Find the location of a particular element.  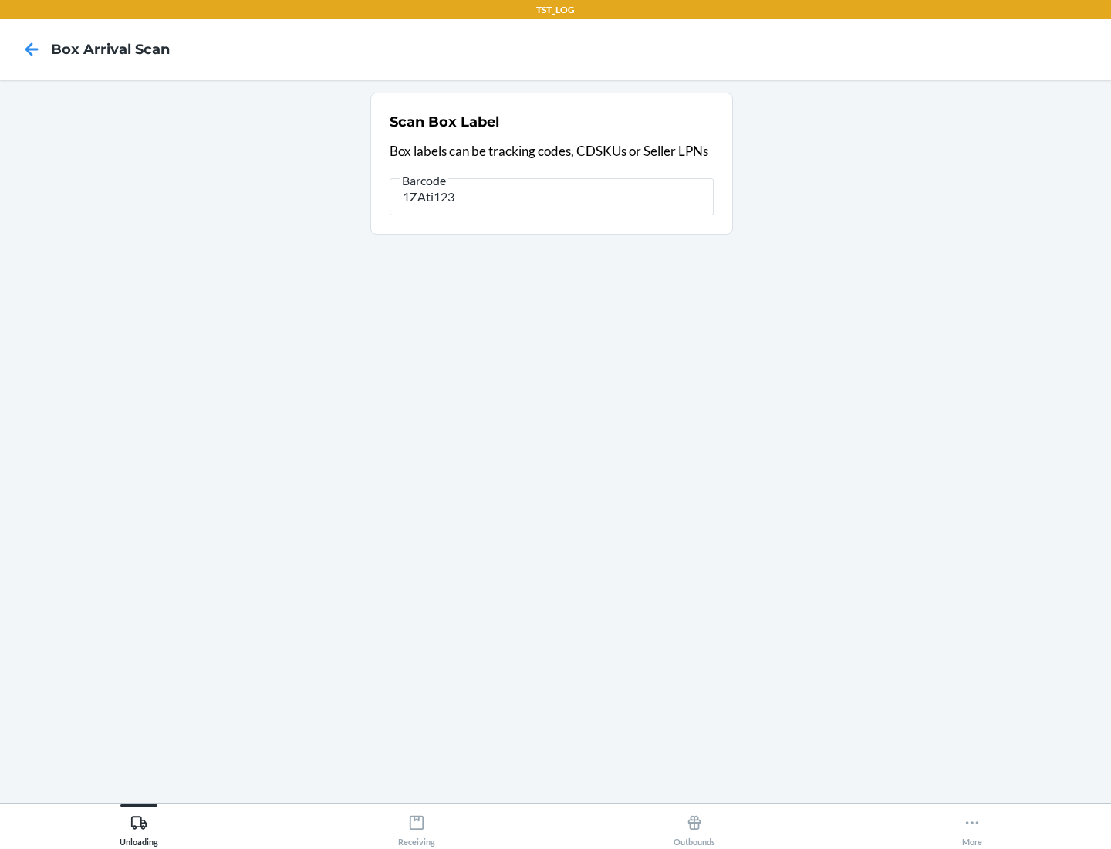

button: More is located at coordinates (972, 825).